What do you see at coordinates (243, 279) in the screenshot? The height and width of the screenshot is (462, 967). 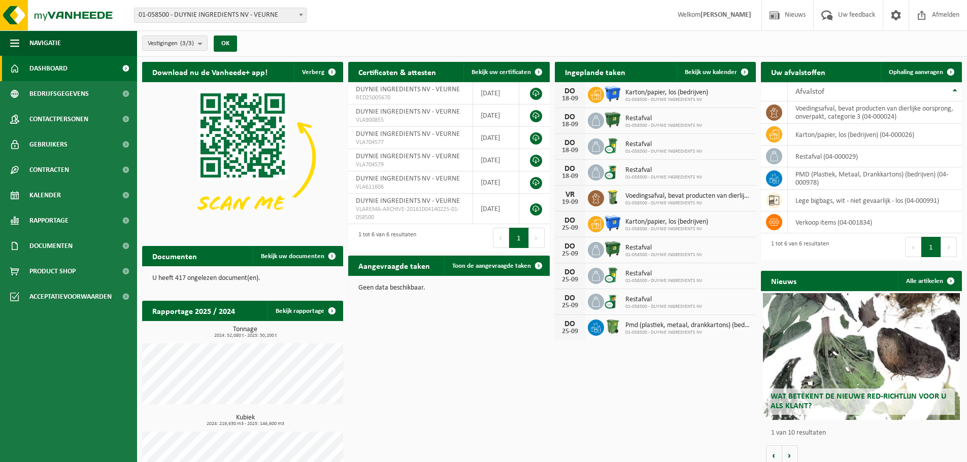 I see `p: U heeft 417 ongelezen document(en).` at bounding box center [243, 279].